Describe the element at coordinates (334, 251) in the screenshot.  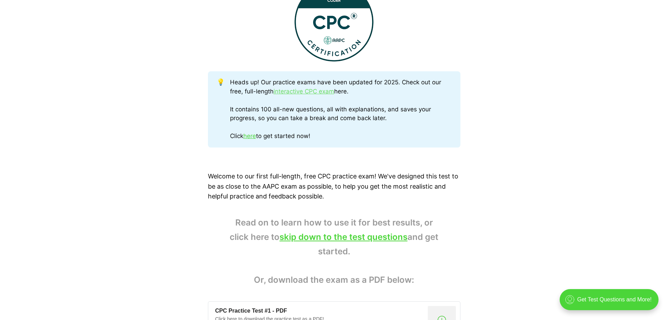
I see `blockquote: Read on to learn how to use it for best results, or click here to and get started. Or, download t...` at that location.